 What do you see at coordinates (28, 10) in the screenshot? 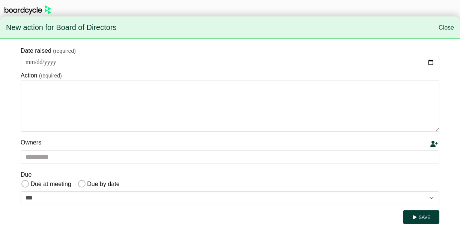
I see `img: BoardcycleBlackGreen-aaafeed430059cb809a45853b8cf6d952af9d84e6e89e1f1685b34bfd5cb7d64.svg` at bounding box center [28, 10].